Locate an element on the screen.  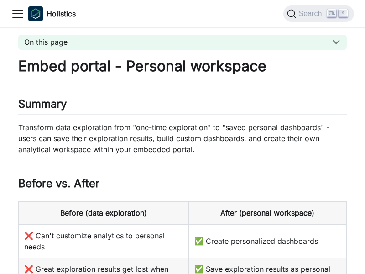
h1: Embed portal - Personal workspace is located at coordinates (182, 66).